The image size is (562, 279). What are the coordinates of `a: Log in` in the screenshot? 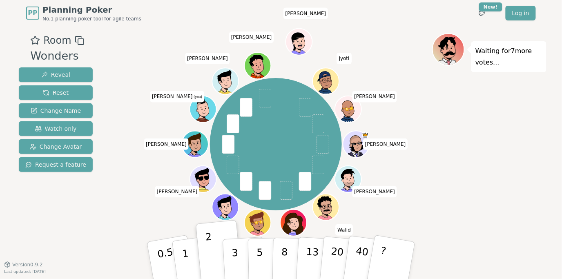 It's located at (521, 13).